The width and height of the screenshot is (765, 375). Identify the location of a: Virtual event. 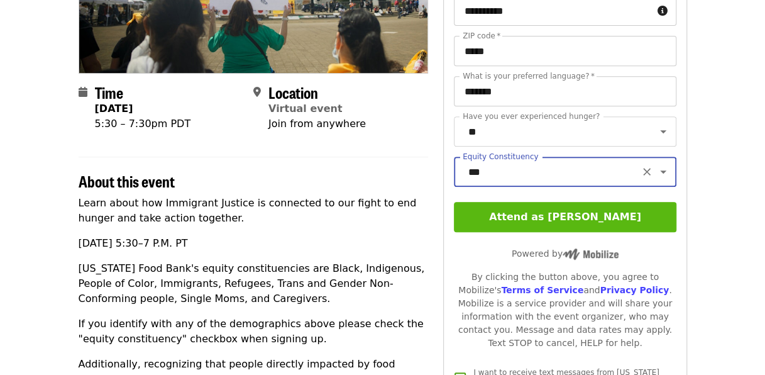
(306, 108).